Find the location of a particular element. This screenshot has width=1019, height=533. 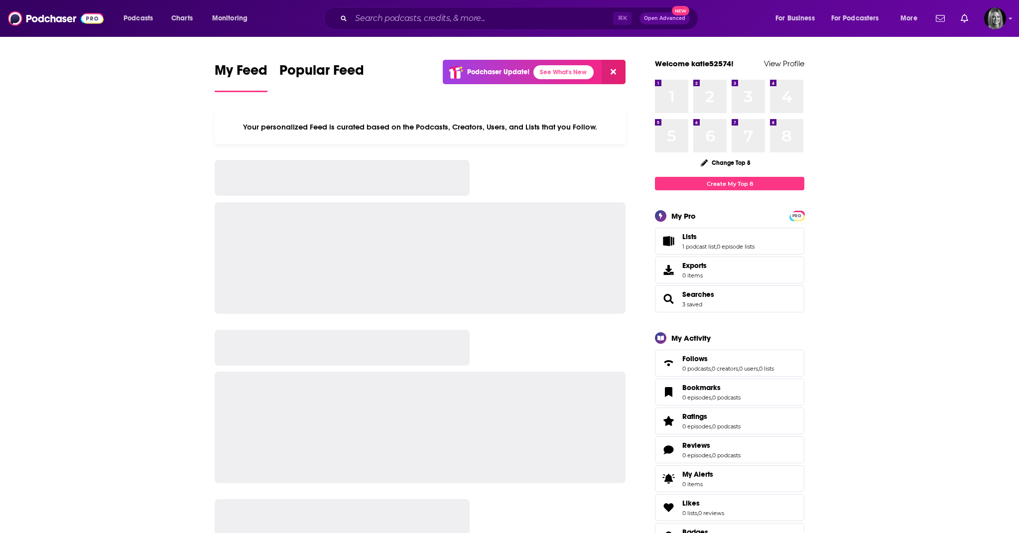

a: Podchaser - Follow, Share and Rate Podcasts is located at coordinates (56, 18).